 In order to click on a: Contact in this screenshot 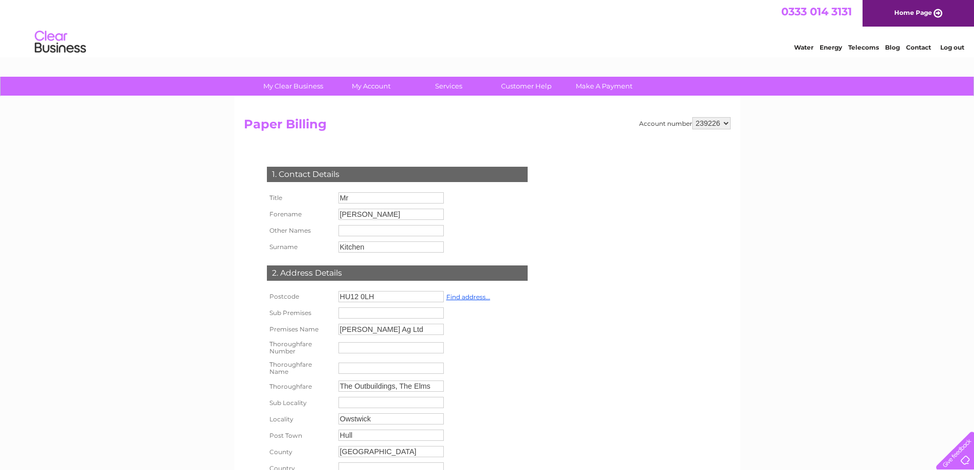, I will do `click(918, 47)`.